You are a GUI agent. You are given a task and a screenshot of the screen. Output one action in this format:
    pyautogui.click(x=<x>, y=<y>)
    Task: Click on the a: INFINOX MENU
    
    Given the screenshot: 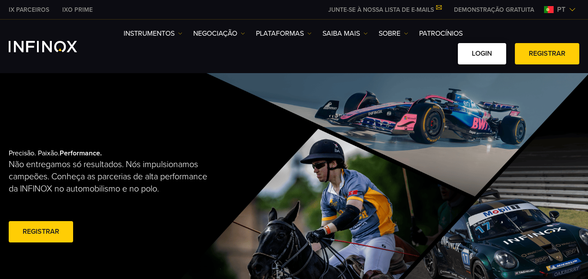 What is the action you would take?
    pyautogui.click(x=494, y=10)
    